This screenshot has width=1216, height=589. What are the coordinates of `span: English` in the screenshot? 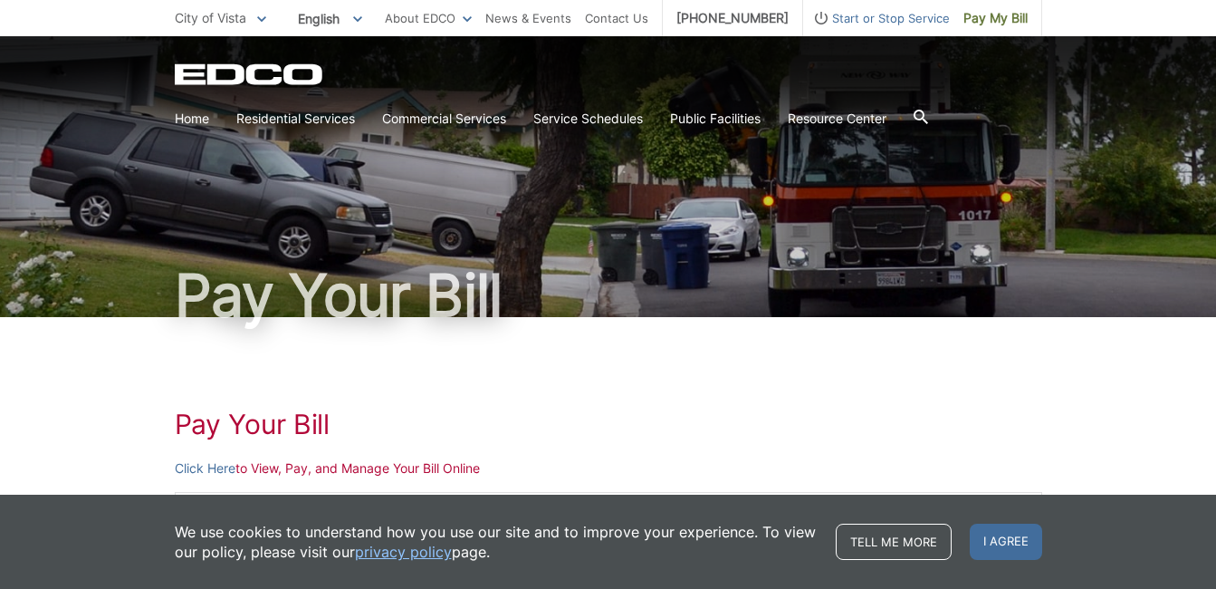 It's located at (330, 18).